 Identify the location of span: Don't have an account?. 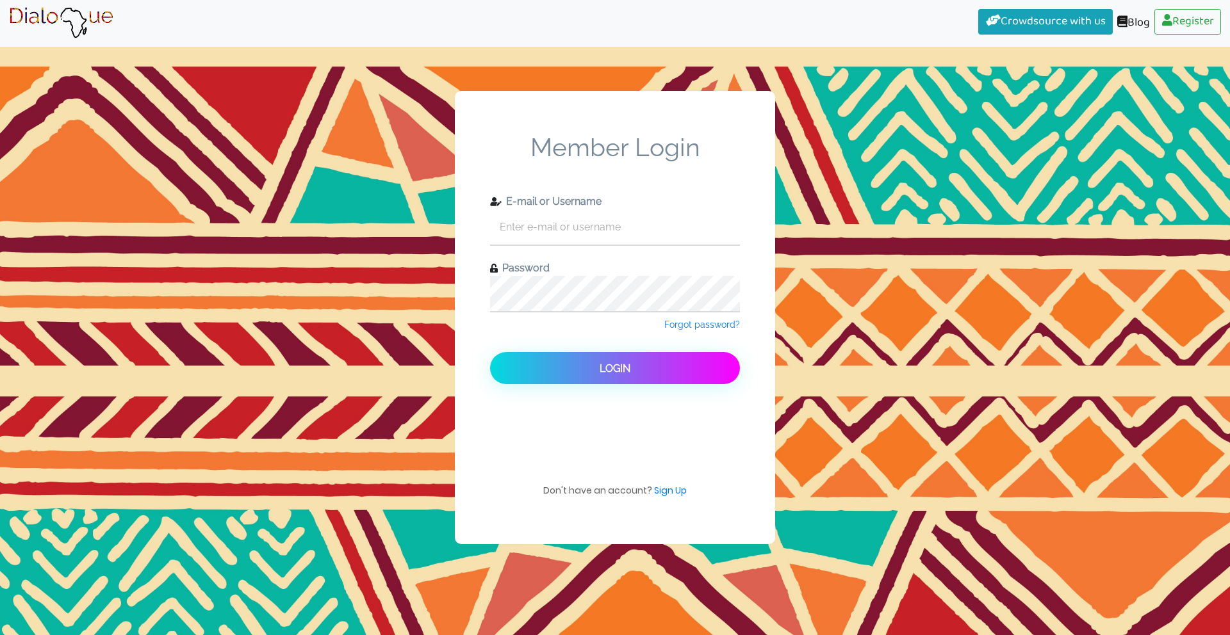
(615, 496).